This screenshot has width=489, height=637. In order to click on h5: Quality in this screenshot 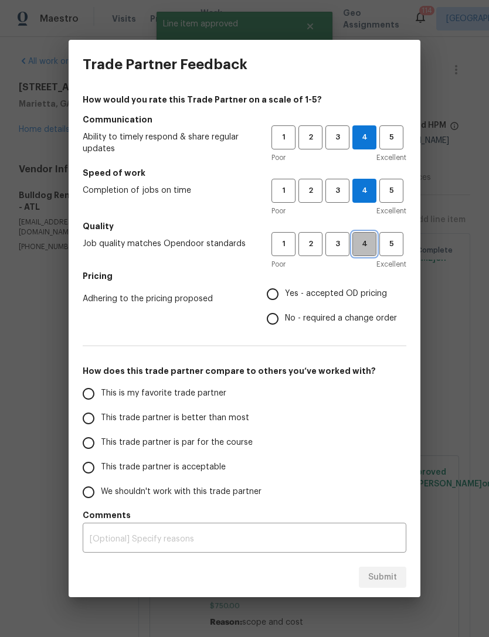, I will do `click(244, 226)`.